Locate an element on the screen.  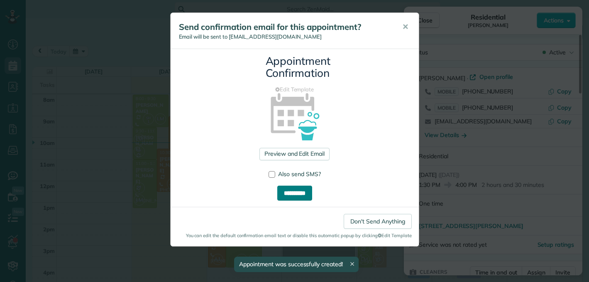
img: appointment_confirmation_icon-141e34405f88b12ade42628e8c248340957700ab75a12ae832a8710e9b578dc5.png is located at coordinates (295, 115).